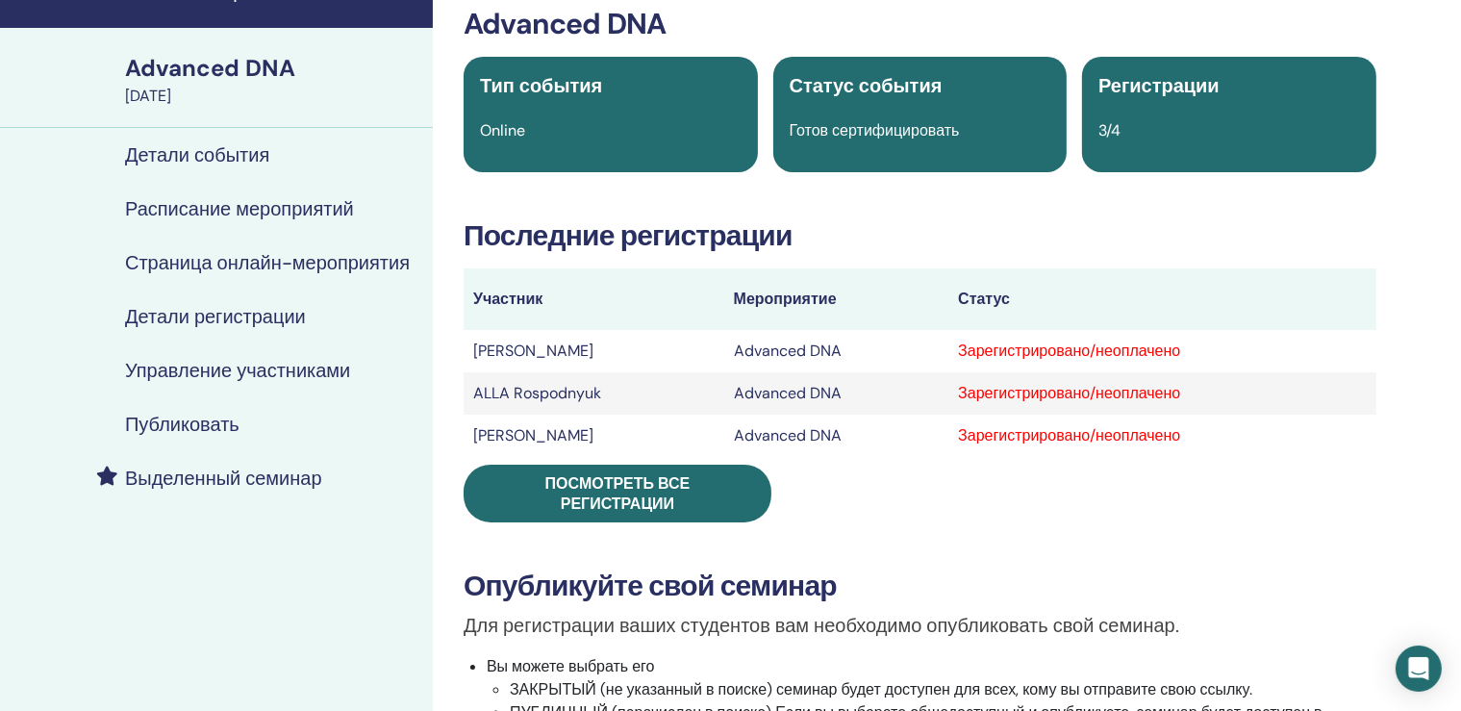 This screenshot has width=1461, height=711. Describe the element at coordinates (920, 236) in the screenshot. I see `h3: Последние регистрации` at that location.